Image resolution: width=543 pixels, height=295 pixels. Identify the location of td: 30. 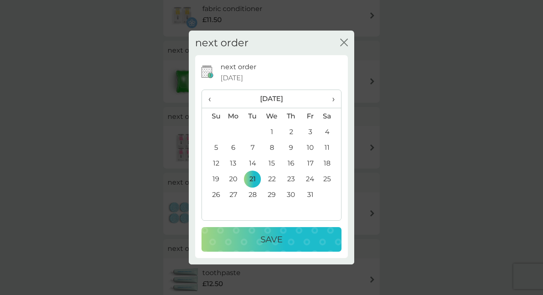
(291, 194).